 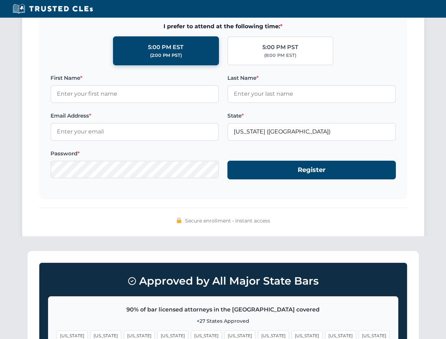 I want to click on input: Florida (FL), so click(x=312, y=132).